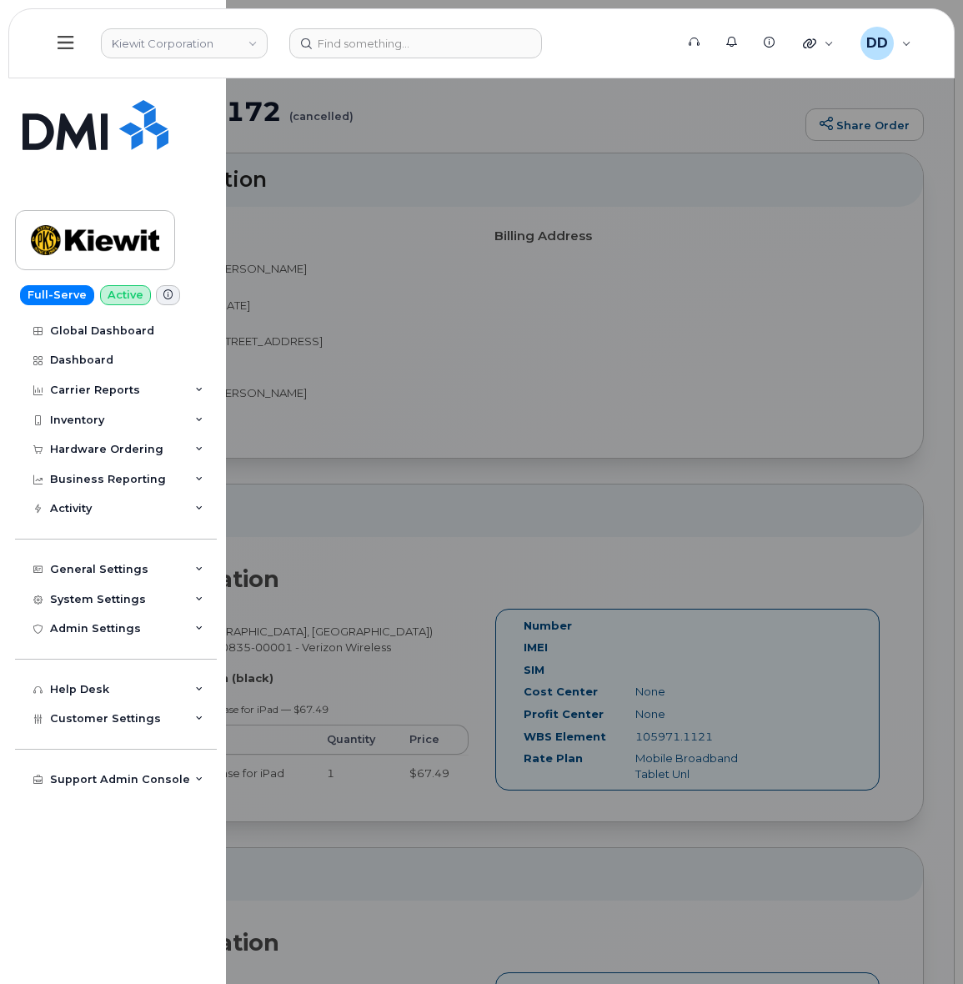  What do you see at coordinates (108, 480) in the screenshot?
I see `div: Business Reporting` at bounding box center [108, 480].